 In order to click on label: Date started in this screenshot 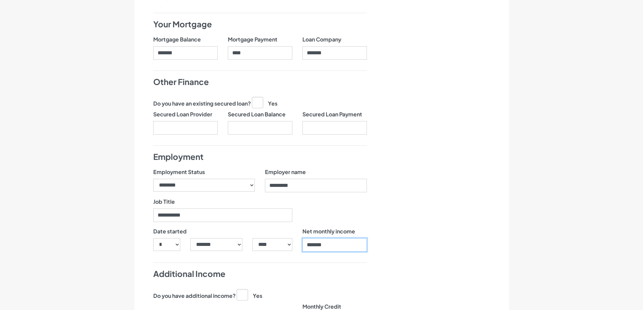, I will do `click(170, 232)`.